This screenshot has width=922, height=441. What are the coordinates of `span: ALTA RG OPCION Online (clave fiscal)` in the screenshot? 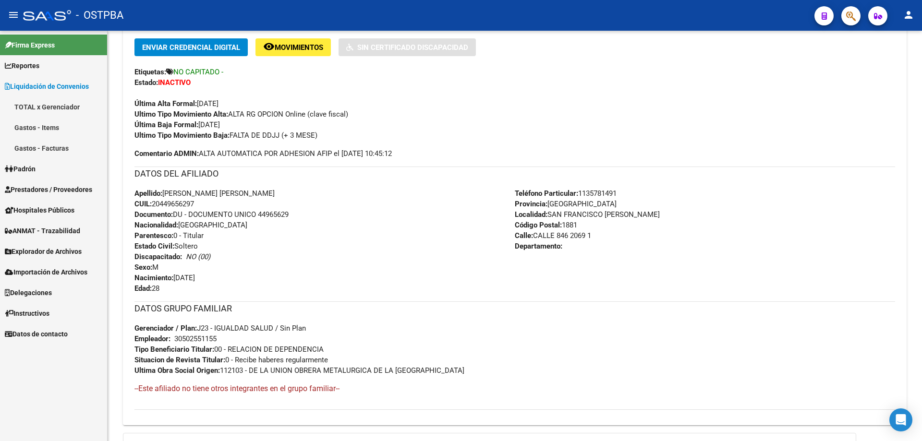 It's located at (241, 114).